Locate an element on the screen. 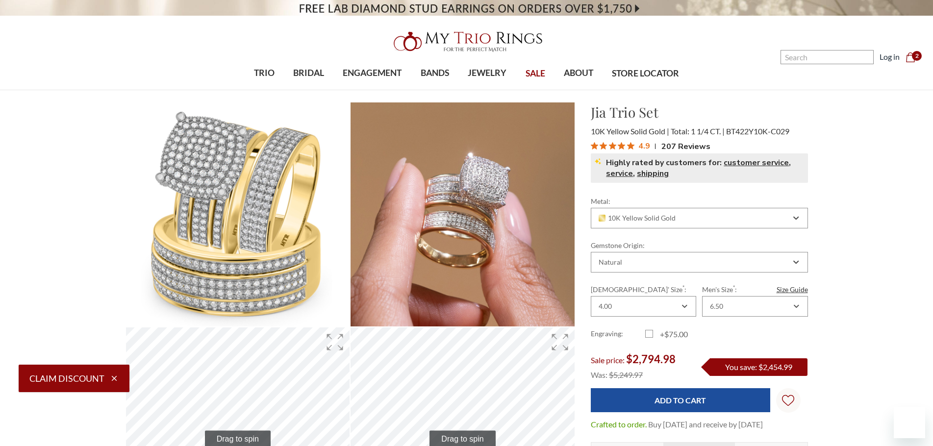 The width and height of the screenshot is (933, 446). span: ENGAGEMENT is located at coordinates (372, 73).